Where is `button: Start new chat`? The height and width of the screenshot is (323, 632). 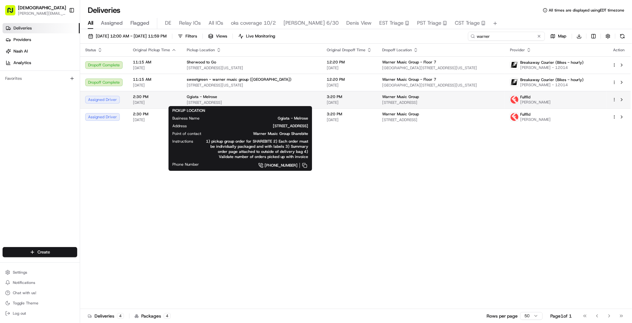
button: Start new chat is located at coordinates (113, 67).